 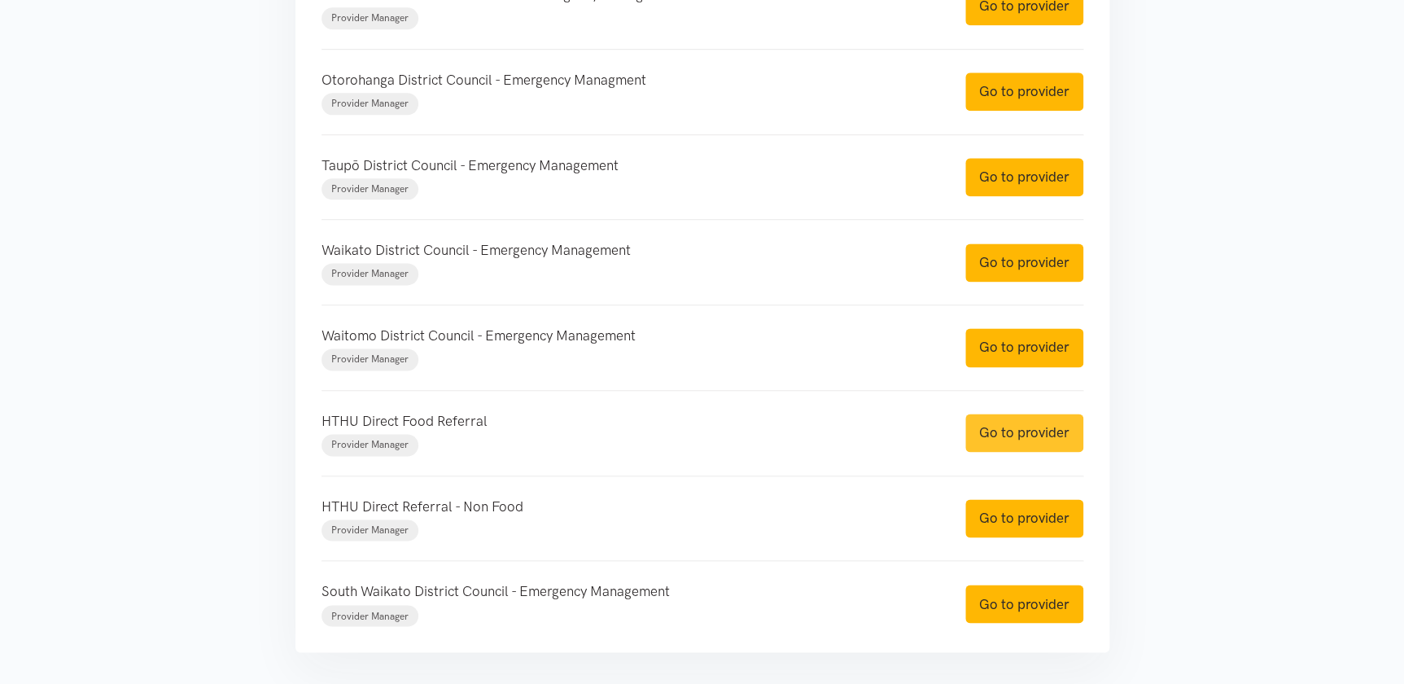 I want to click on p: HTHU Direct Referral - Non Food, so click(x=627, y=506).